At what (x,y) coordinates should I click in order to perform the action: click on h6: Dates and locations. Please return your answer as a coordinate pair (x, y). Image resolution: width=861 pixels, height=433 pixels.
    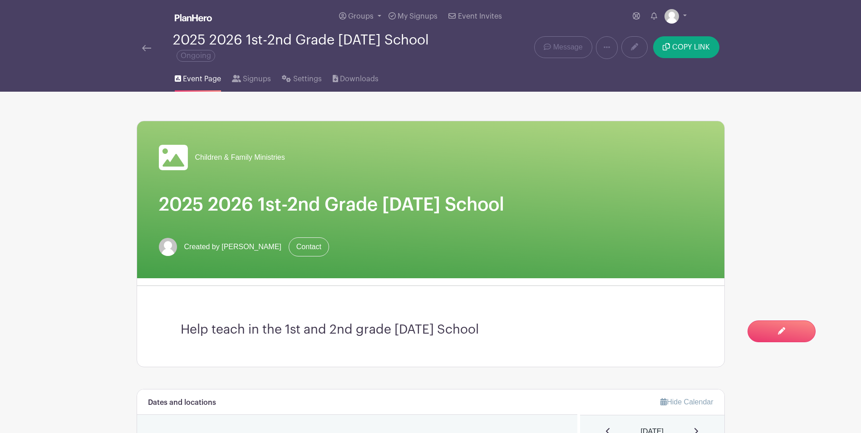
    Looking at the image, I should click on (182, 403).